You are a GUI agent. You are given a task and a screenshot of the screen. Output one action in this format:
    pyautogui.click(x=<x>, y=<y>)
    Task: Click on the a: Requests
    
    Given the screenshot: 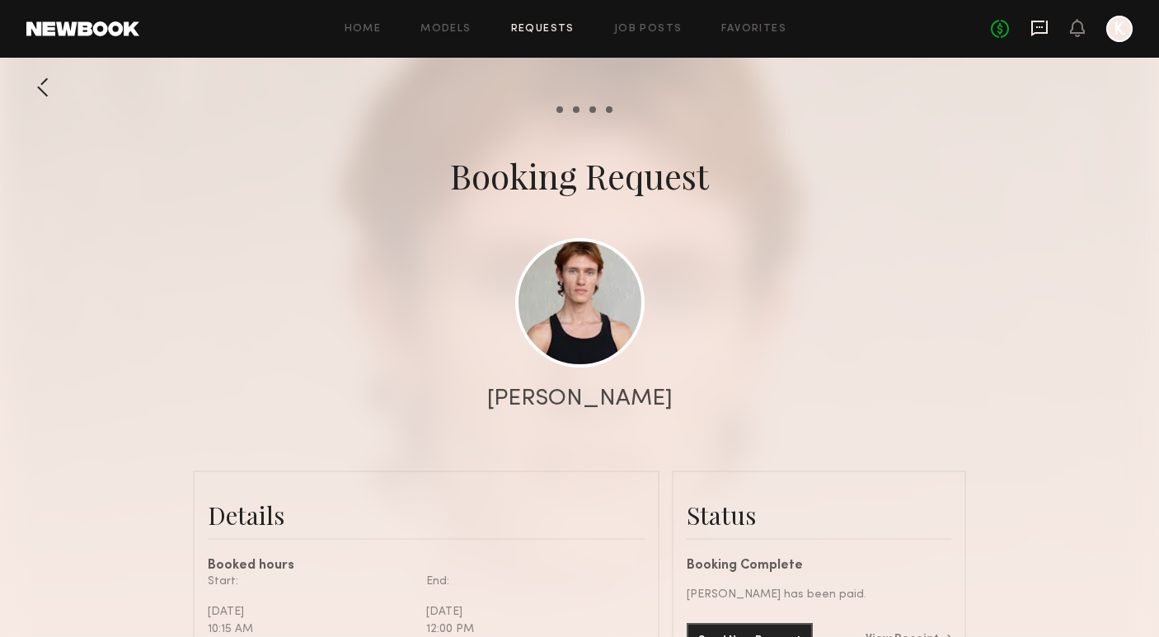 What is the action you would take?
    pyautogui.click(x=542, y=29)
    